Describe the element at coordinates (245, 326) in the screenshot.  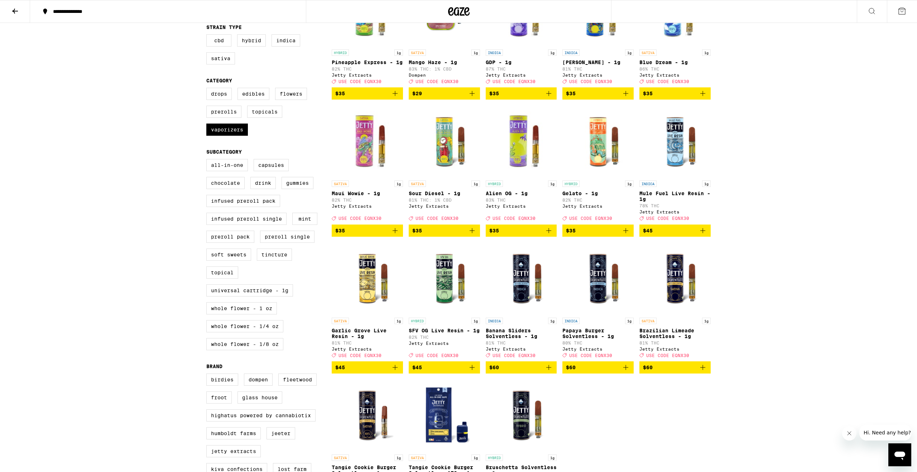
I see `label: Whole Flower - 1/4 oz` at that location.